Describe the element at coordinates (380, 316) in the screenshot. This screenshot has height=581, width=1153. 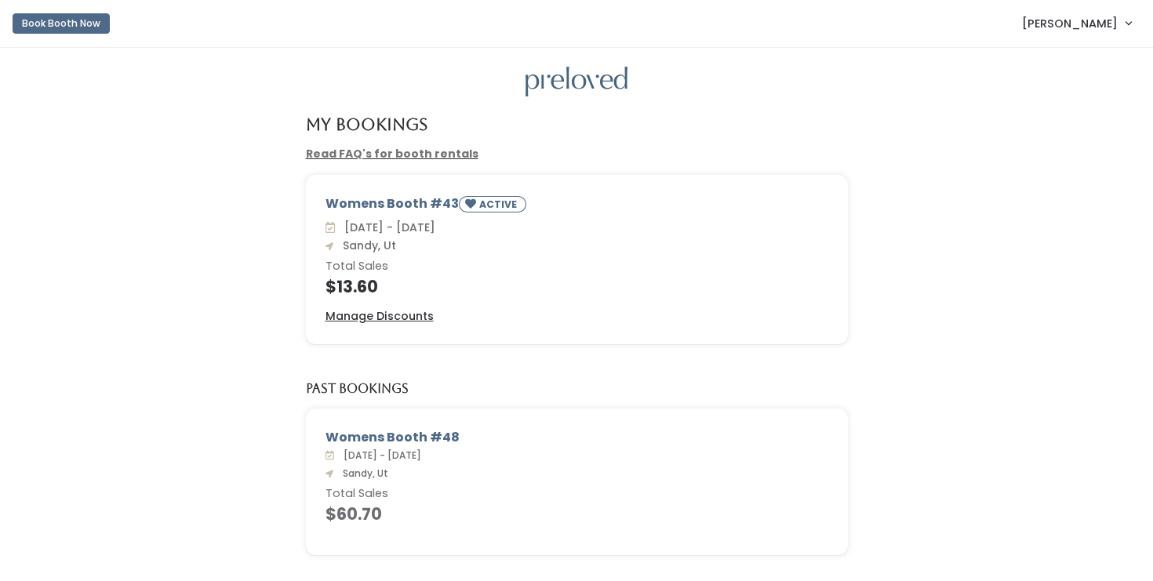
I see `u: Manage Discounts` at that location.